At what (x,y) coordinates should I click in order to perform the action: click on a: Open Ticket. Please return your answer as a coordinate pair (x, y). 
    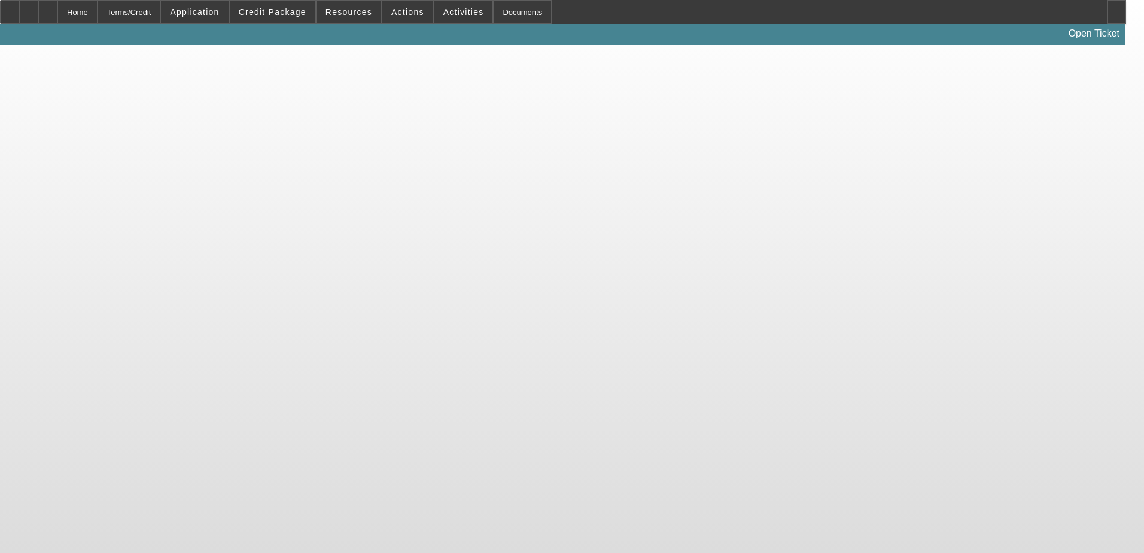
    Looking at the image, I should click on (1093, 33).